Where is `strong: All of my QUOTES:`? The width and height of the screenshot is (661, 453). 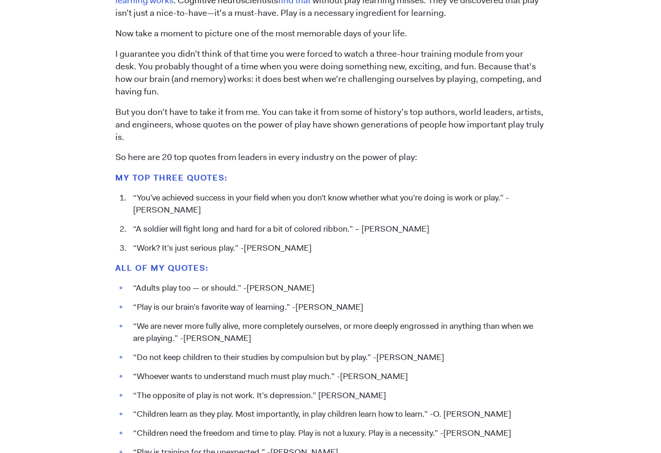
strong: All of my QUOTES: is located at coordinates (162, 268).